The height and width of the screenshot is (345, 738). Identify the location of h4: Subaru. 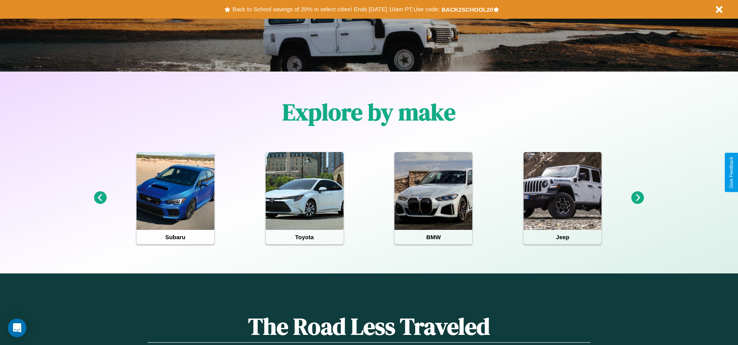
(175, 237).